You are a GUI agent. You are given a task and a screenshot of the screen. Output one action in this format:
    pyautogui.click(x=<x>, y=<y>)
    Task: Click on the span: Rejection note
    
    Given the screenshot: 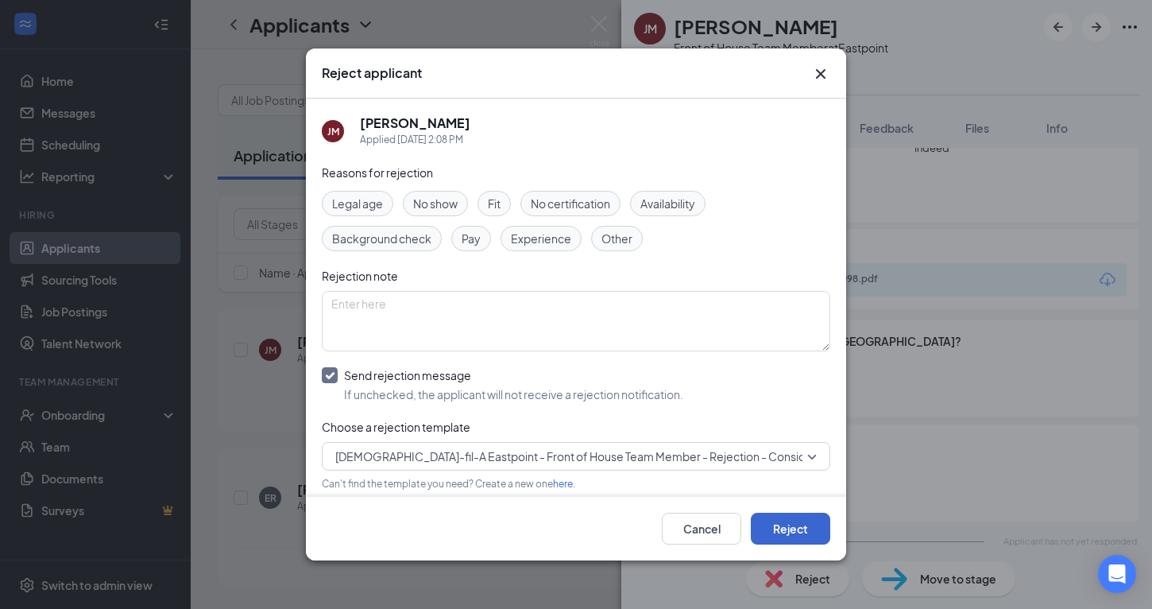 What is the action you would take?
    pyautogui.click(x=360, y=276)
    